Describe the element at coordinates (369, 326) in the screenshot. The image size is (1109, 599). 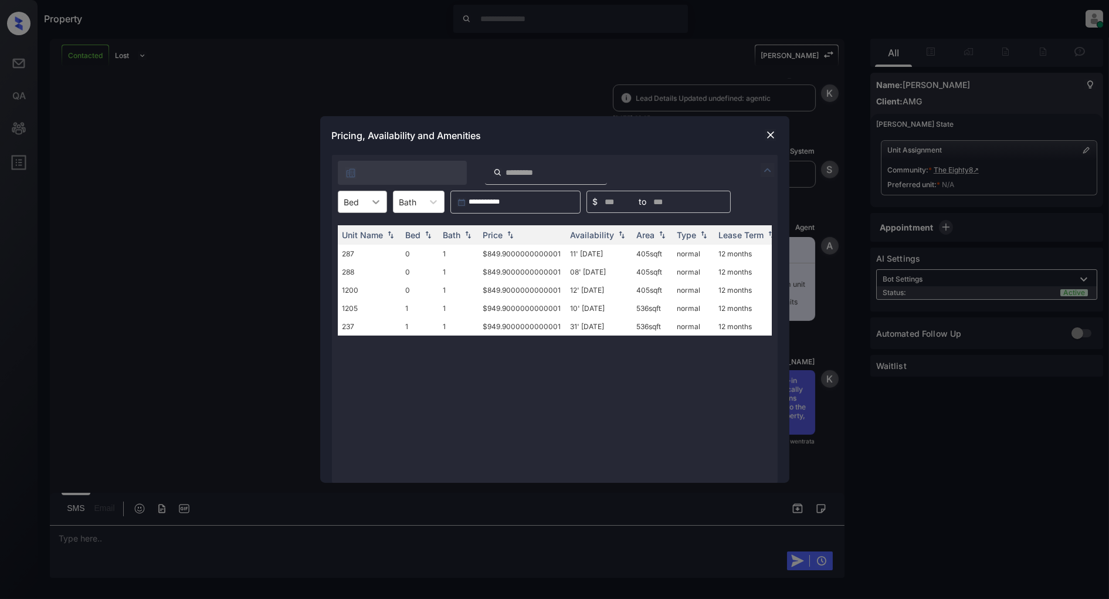
I see `td: 237` at that location.